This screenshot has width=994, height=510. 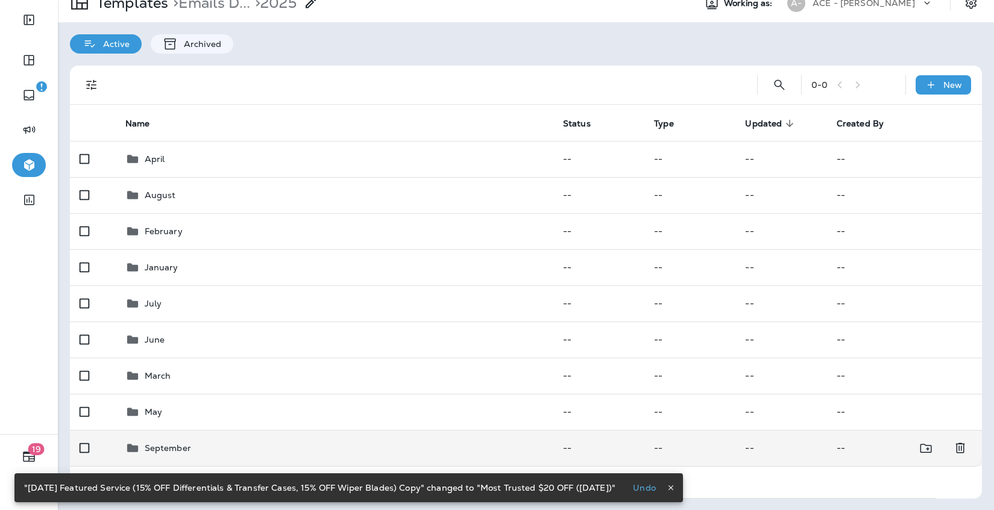 What do you see at coordinates (92, 85) in the screenshot?
I see `button: Filters` at bounding box center [92, 85].